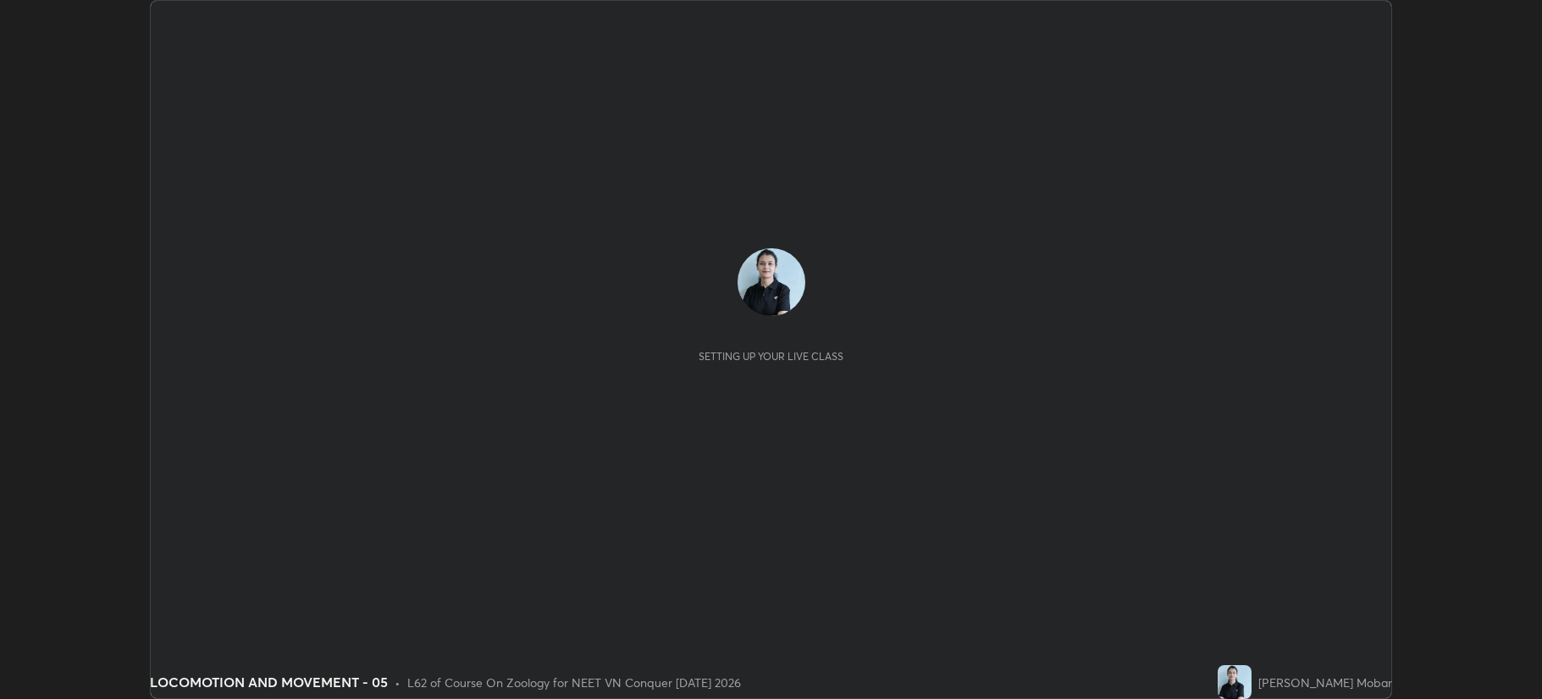 The width and height of the screenshot is (1542, 699). What do you see at coordinates (771, 356) in the screenshot?
I see `div: Setting up your live class` at bounding box center [771, 356].